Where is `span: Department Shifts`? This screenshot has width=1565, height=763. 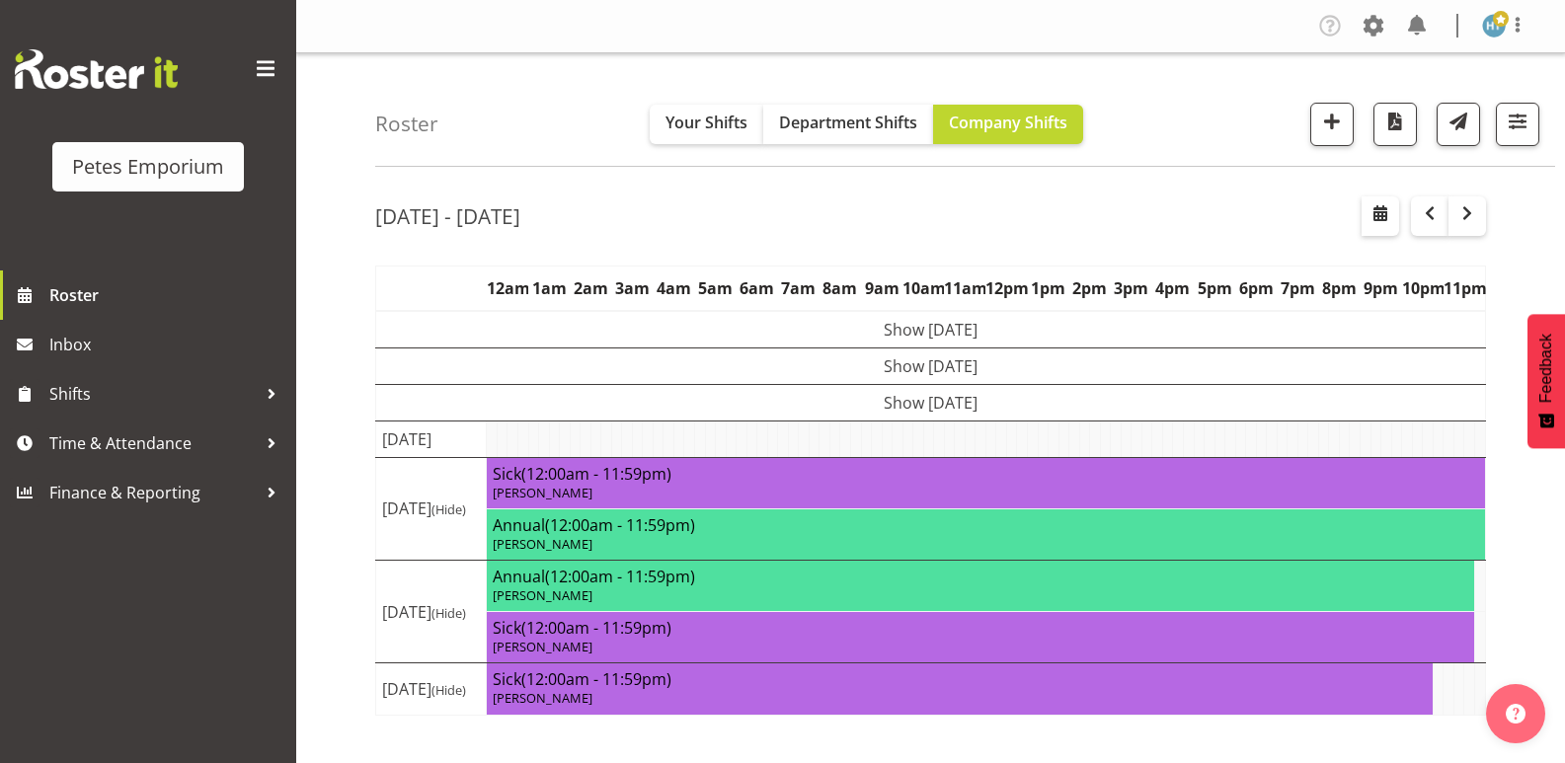
span: Department Shifts is located at coordinates (848, 122).